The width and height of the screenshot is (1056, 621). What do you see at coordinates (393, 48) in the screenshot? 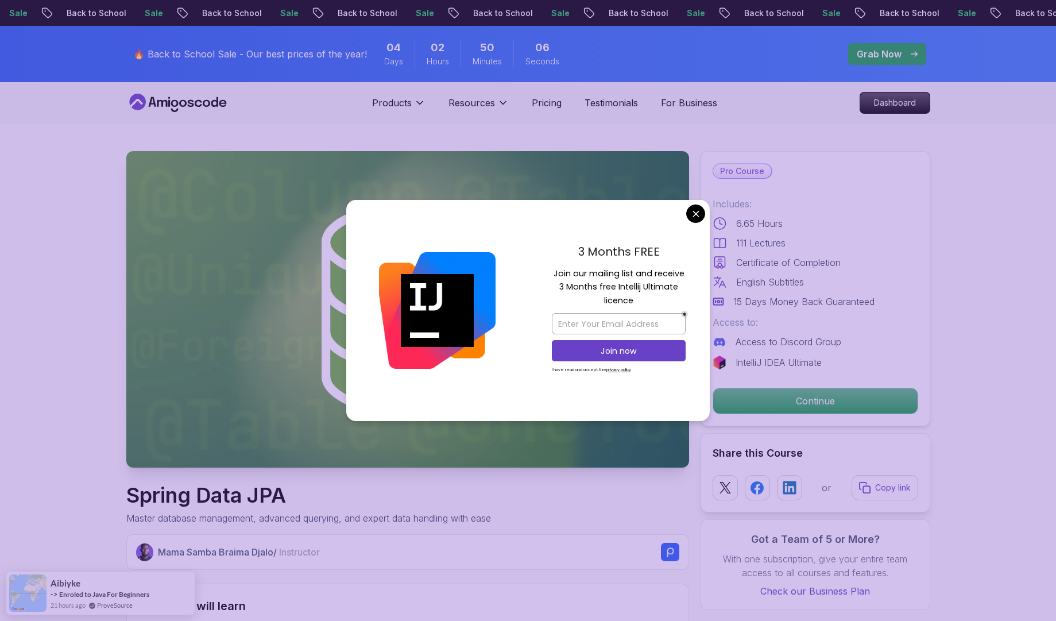
I see `span: 4 Days` at bounding box center [393, 48].